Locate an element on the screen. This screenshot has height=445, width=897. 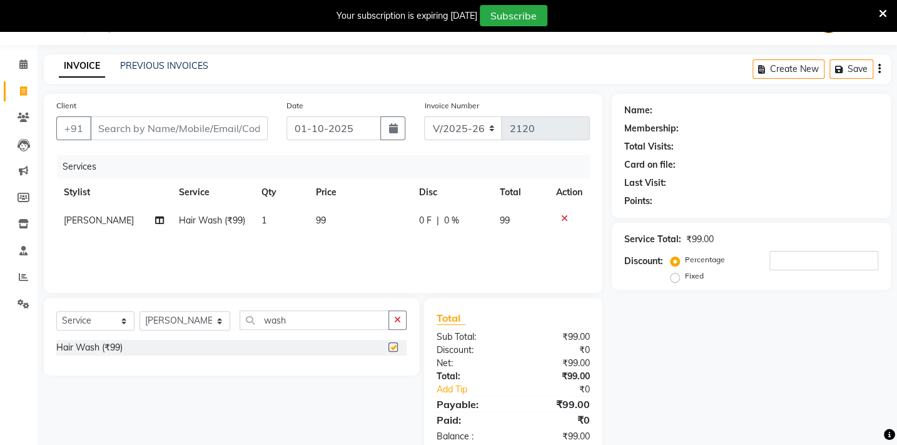
button: Create New is located at coordinates (788, 69).